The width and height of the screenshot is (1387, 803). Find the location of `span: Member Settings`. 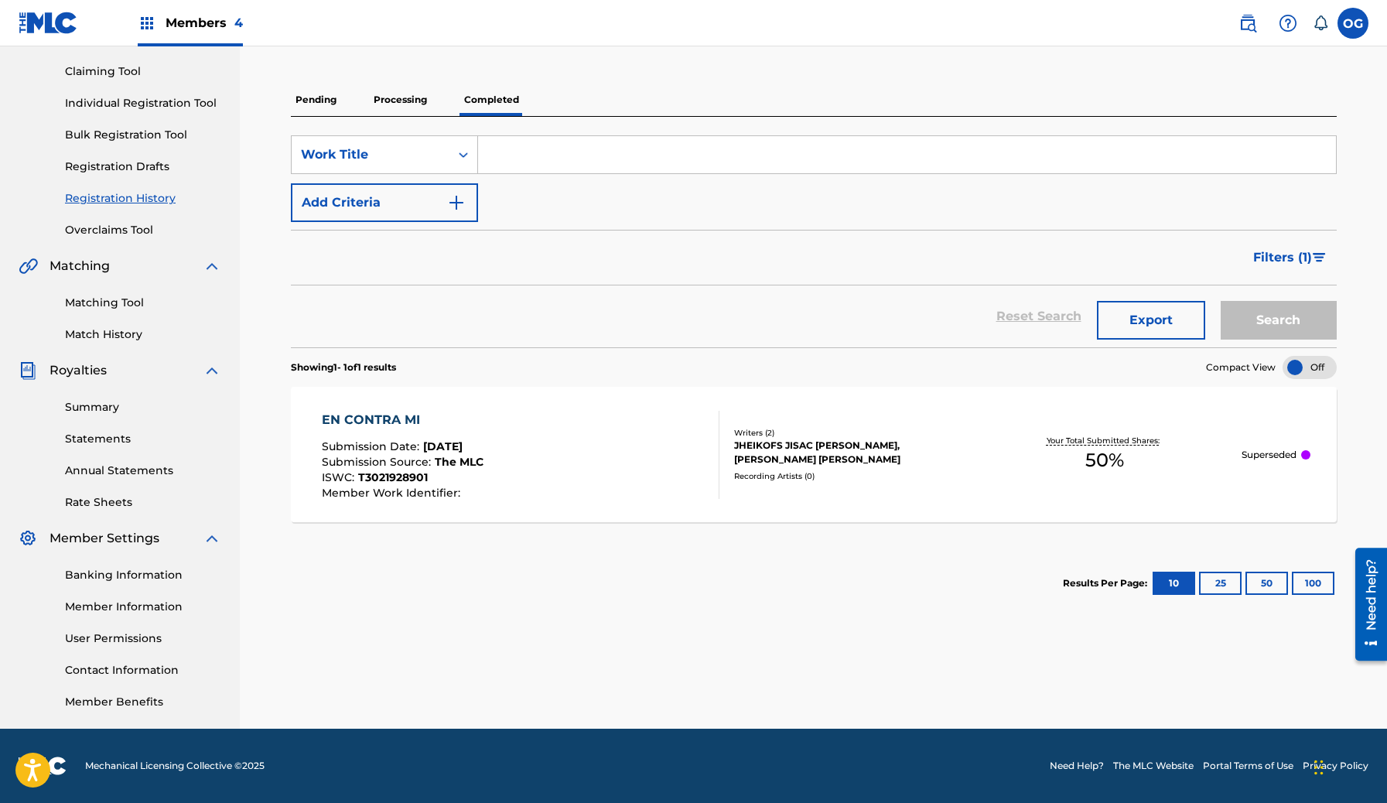

span: Member Settings is located at coordinates (104, 538).